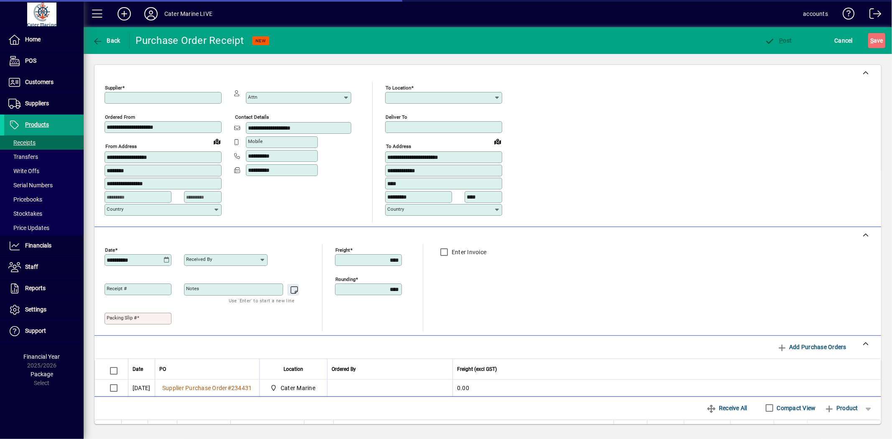  I want to click on span: Freight (excl GST), so click(477, 369).